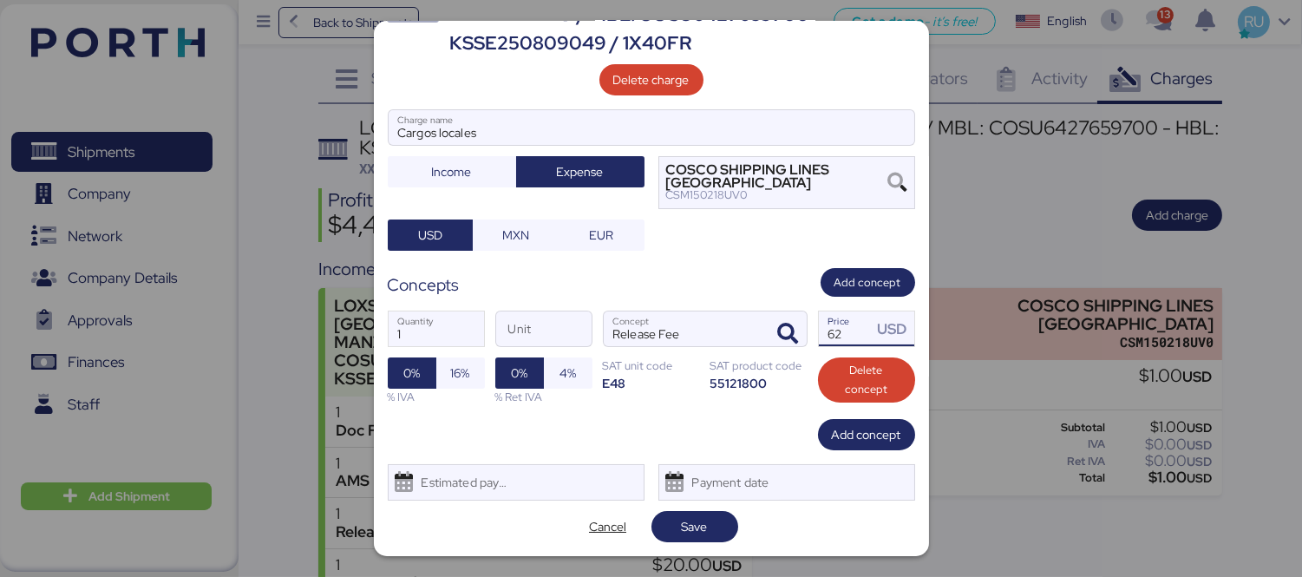 The width and height of the screenshot is (1302, 577). Describe the element at coordinates (544, 396) in the screenshot. I see `div: % Ret IVA` at that location.